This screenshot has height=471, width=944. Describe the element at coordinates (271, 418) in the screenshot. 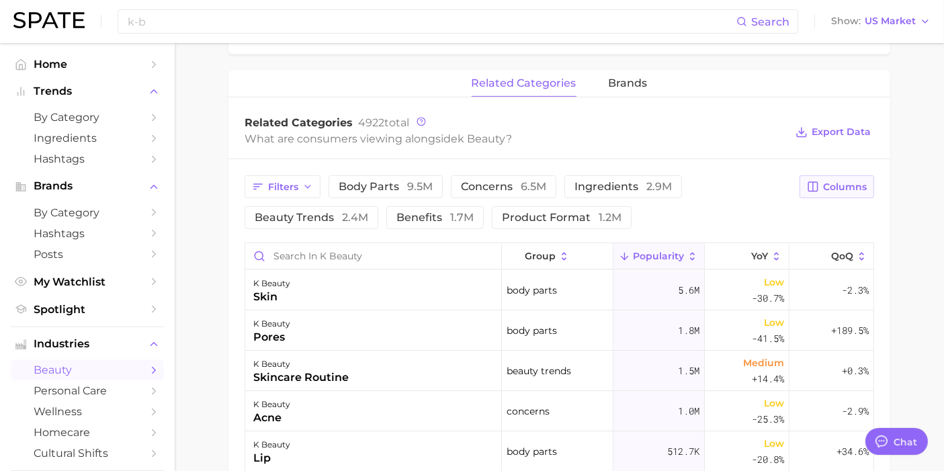

I see `div: acne` at that location.